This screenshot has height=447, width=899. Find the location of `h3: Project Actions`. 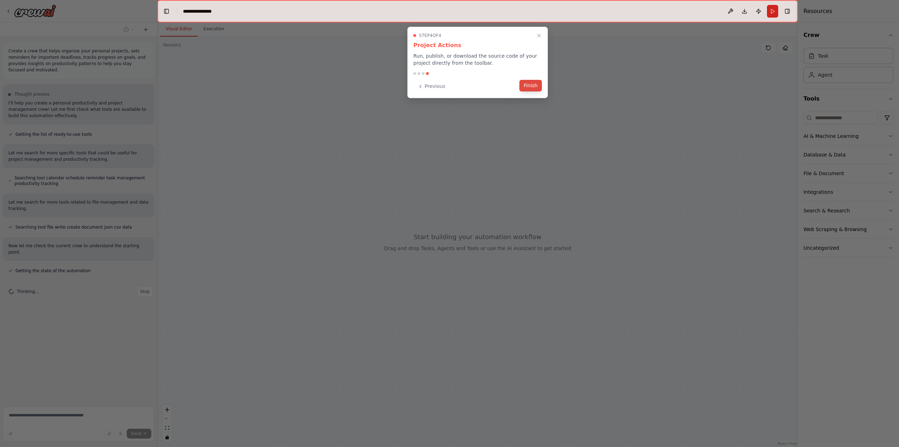

h3: Project Actions is located at coordinates (478, 45).